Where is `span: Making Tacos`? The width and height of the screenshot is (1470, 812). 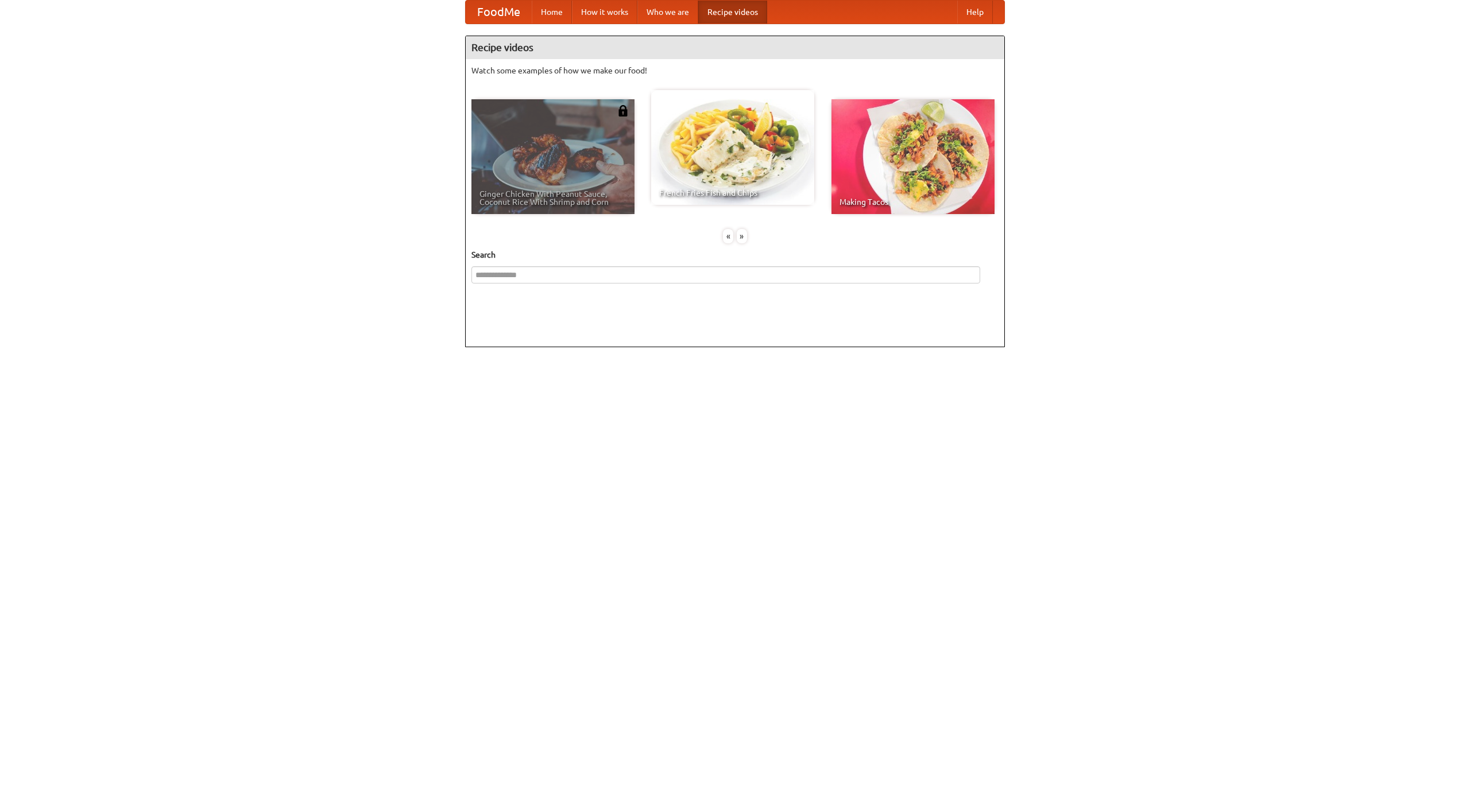
span: Making Tacos is located at coordinates (913, 202).